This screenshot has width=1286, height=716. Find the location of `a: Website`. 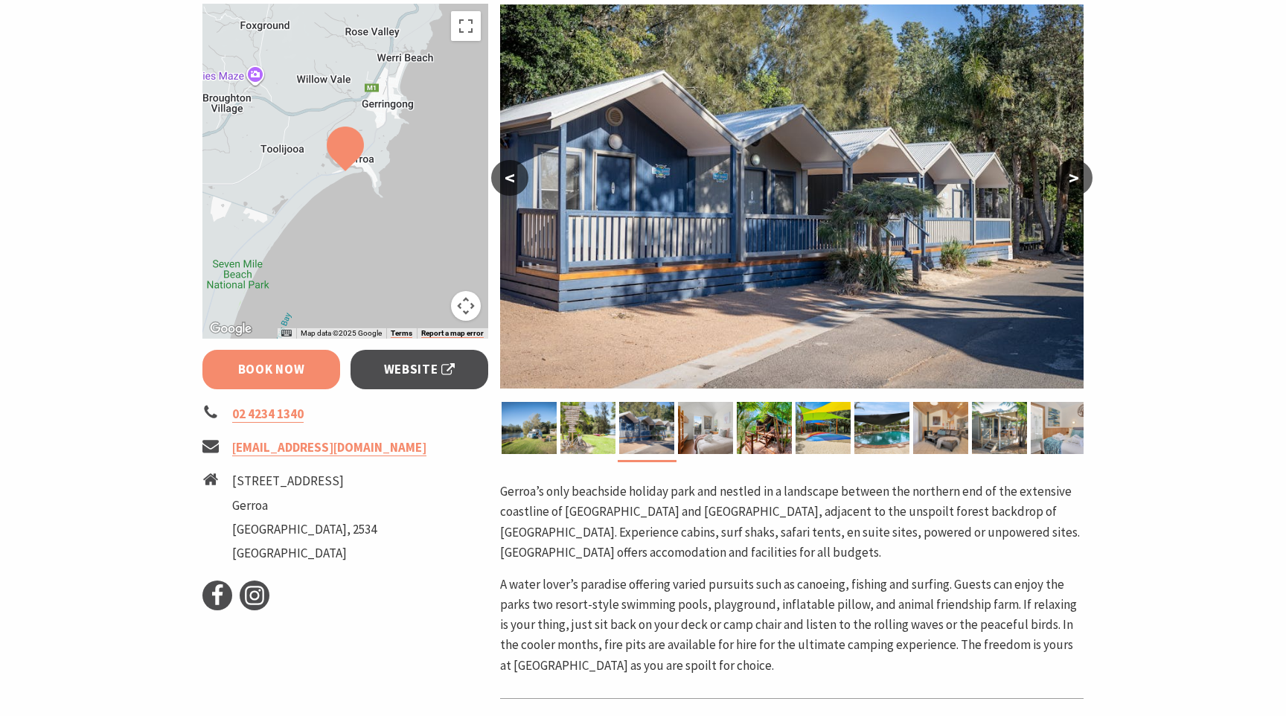

a: Website is located at coordinates (419, 369).